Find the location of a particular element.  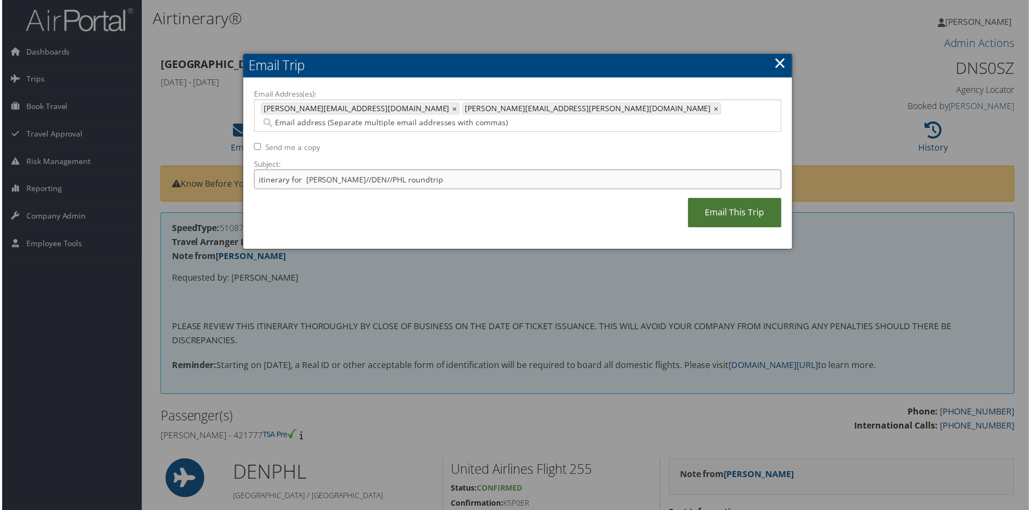

label: Email Address(es): is located at coordinates (518, 94).